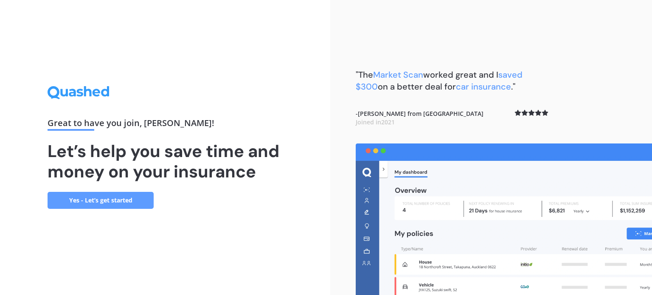 Image resolution: width=652 pixels, height=295 pixels. What do you see at coordinates (484, 87) in the screenshot?
I see `span: car insurance` at bounding box center [484, 87].